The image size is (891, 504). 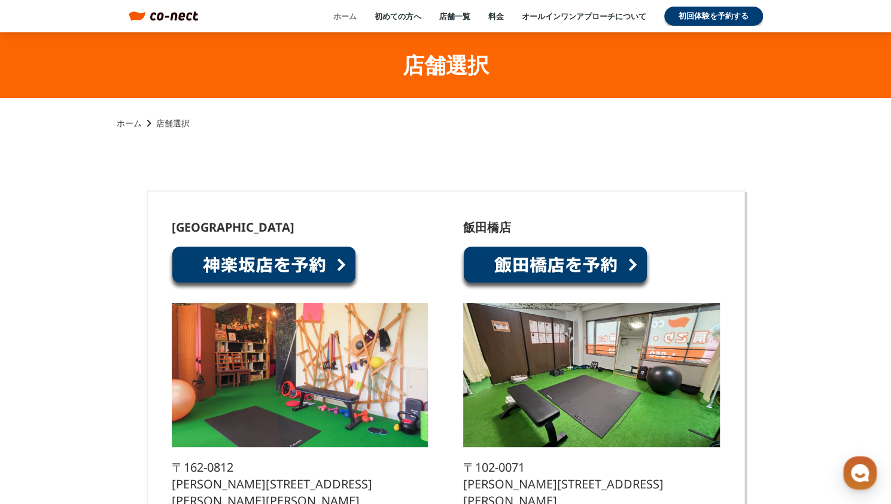 I want to click on a: 料金, so click(x=496, y=16).